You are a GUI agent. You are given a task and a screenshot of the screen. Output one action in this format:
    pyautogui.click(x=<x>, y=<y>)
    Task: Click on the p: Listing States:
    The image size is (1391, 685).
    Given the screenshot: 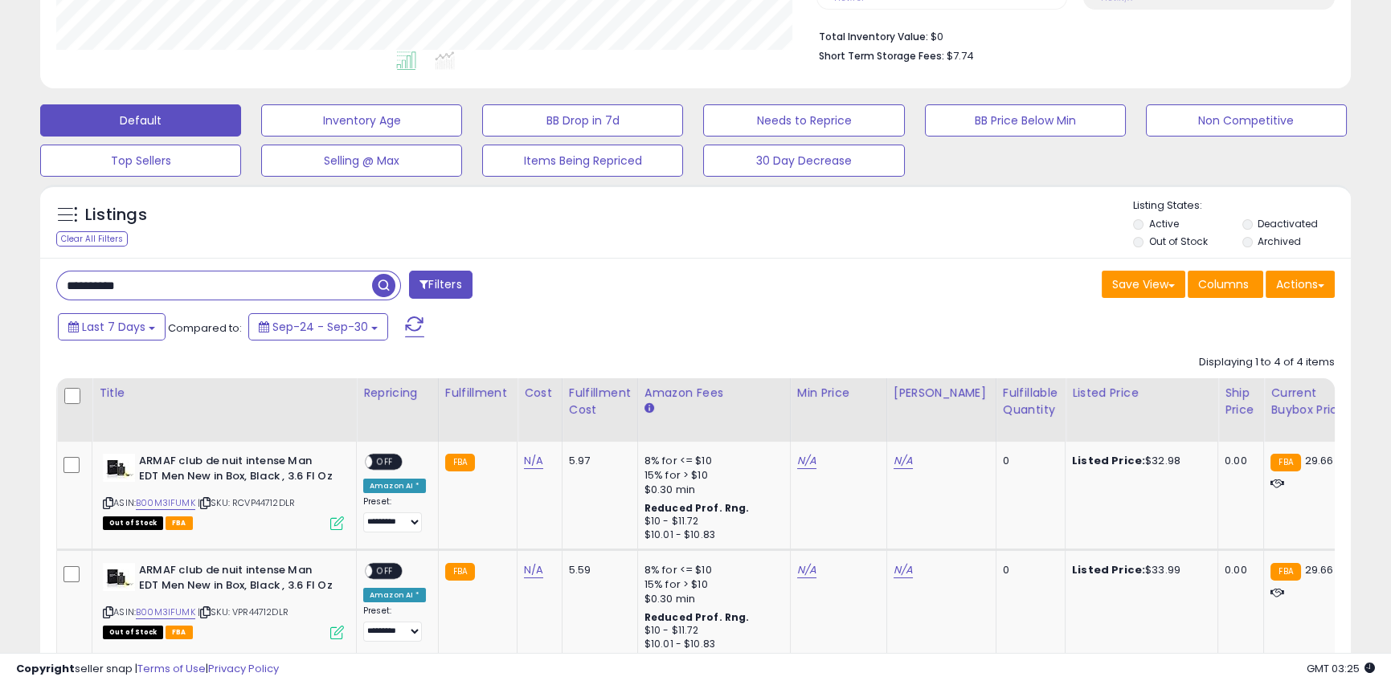 What is the action you would take?
    pyautogui.click(x=1241, y=206)
    